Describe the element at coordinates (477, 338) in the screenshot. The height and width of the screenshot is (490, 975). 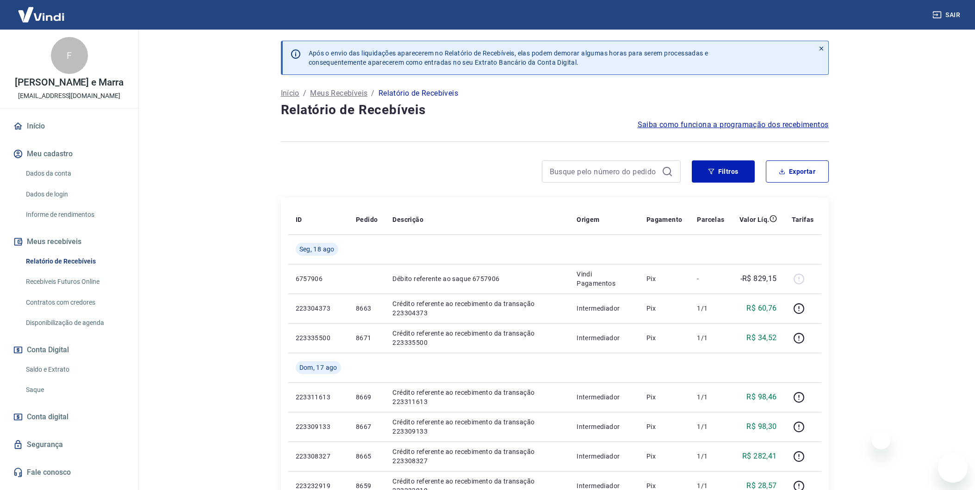
I see `p: Crédito referente ao recebimento da transação 223335500` at that location.